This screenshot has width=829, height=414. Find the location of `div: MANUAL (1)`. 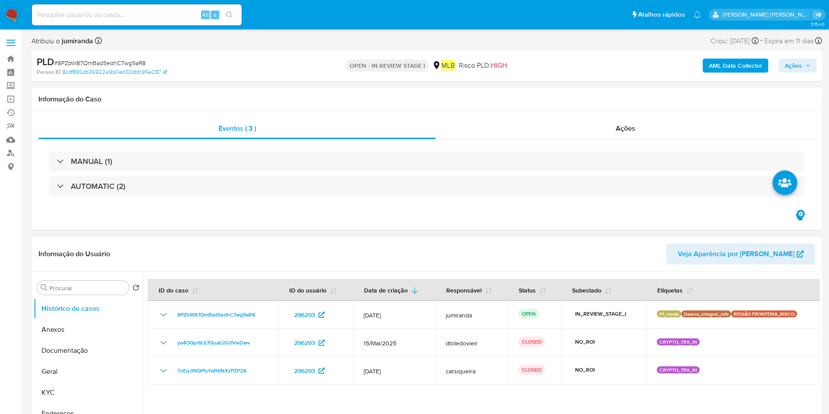

div: MANUAL (1) is located at coordinates (427, 161).